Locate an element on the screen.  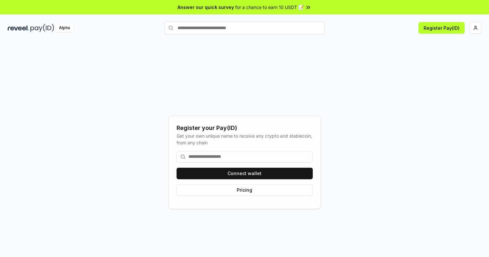
span: Answer our quick survey is located at coordinates (206, 7).